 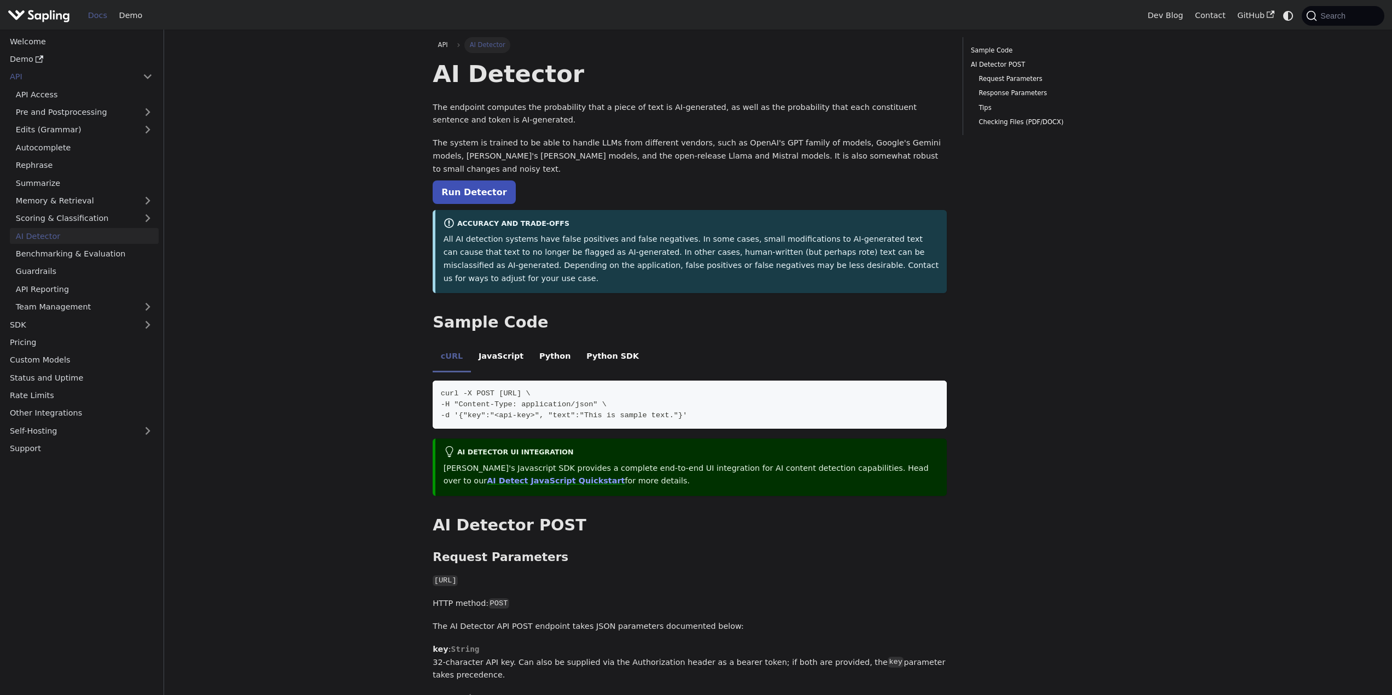 What do you see at coordinates (148, 77) in the screenshot?
I see `button: Collapse sidebar category 'API'` at bounding box center [148, 77].